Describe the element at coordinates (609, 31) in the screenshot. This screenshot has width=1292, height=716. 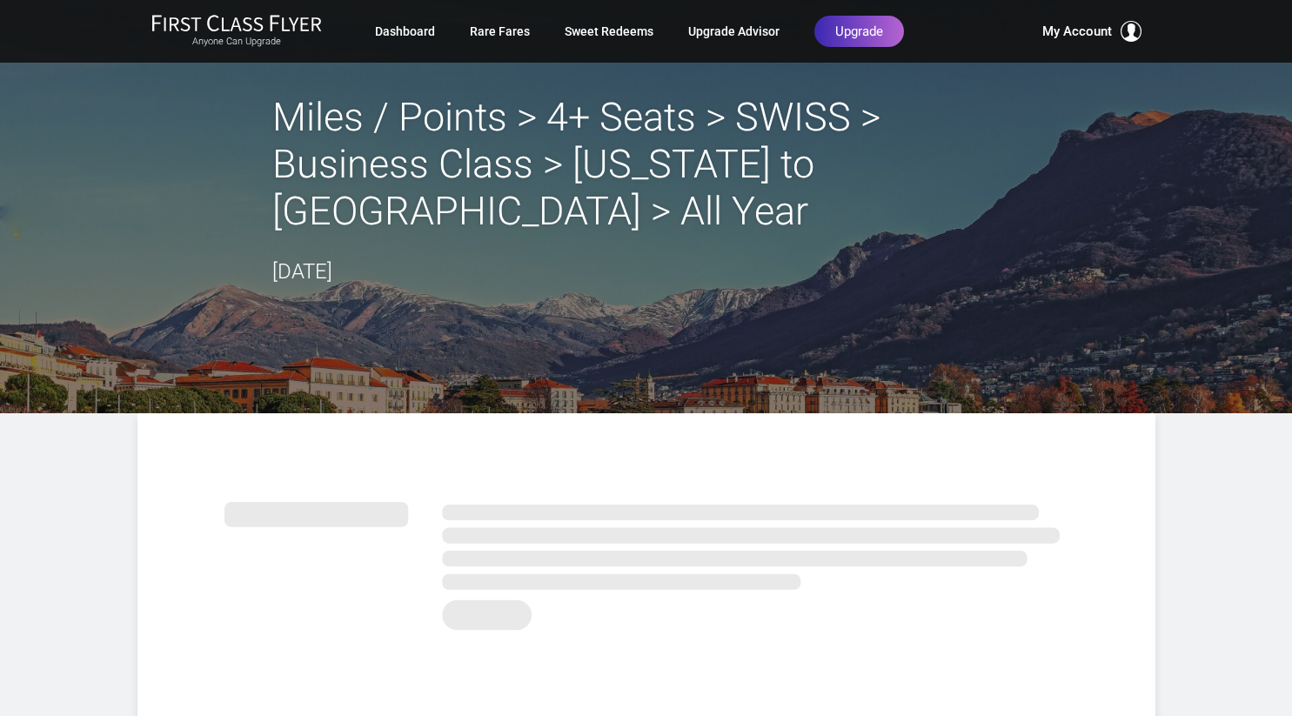
I see `a: Sweet Redeems` at that location.